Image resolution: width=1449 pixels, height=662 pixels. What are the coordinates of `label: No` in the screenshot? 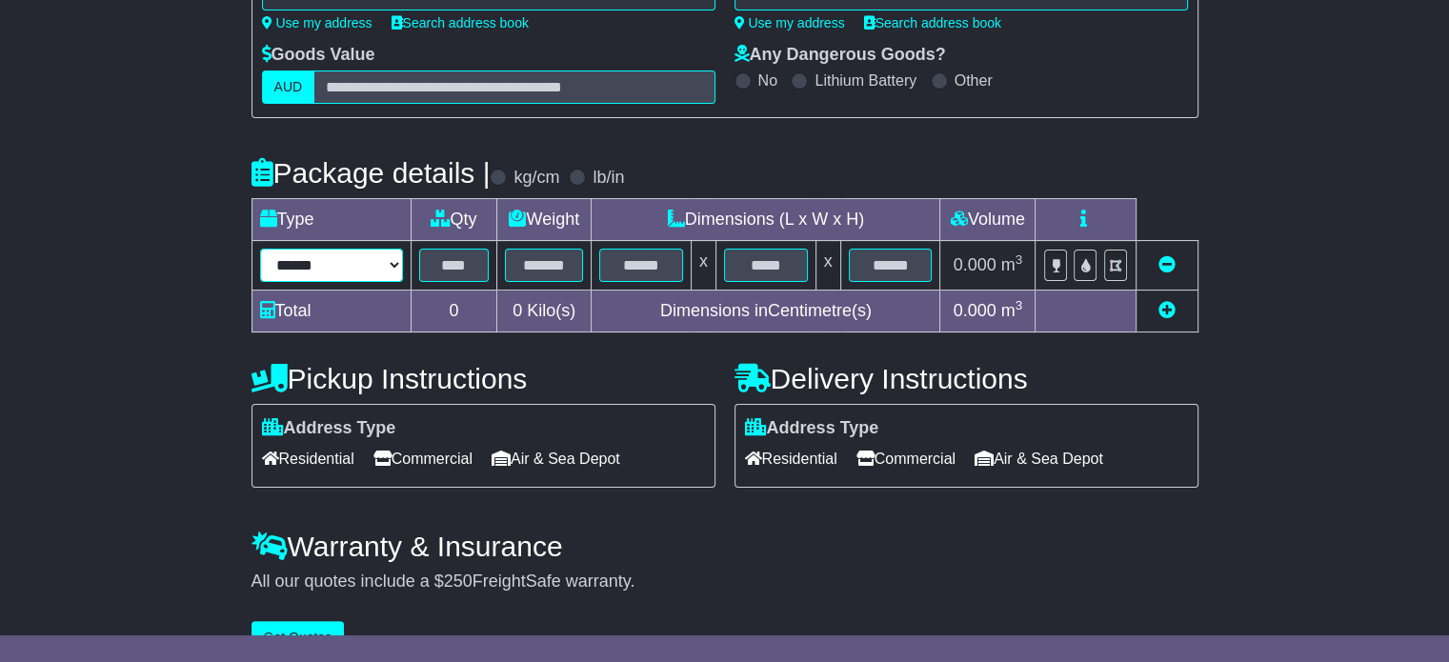 It's located at (768, 80).